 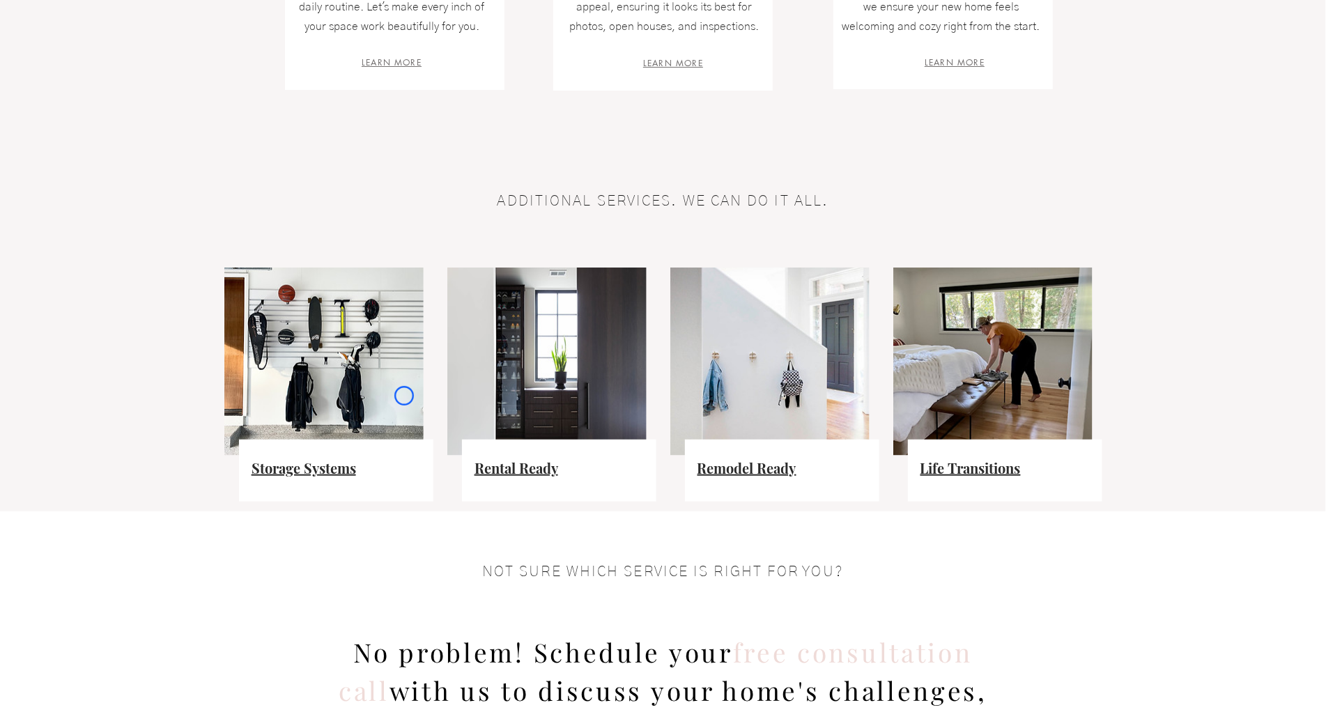 What do you see at coordinates (663, 201) in the screenshot?
I see `span: ADDITIONAL SERVICES. WE CAN DO IT ALL.` at bounding box center [663, 201].